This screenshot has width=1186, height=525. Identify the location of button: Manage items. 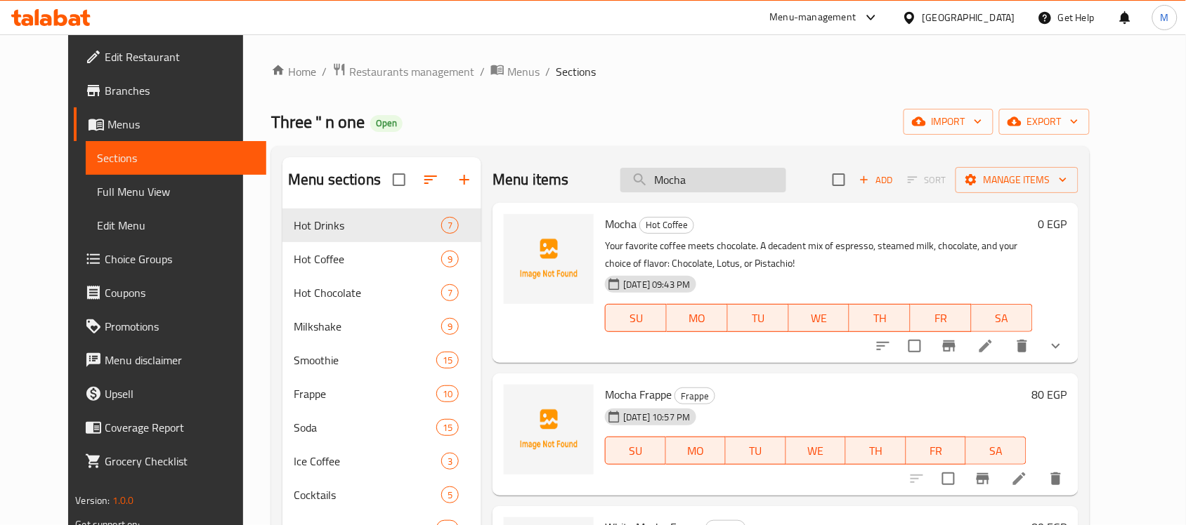
(1016, 180).